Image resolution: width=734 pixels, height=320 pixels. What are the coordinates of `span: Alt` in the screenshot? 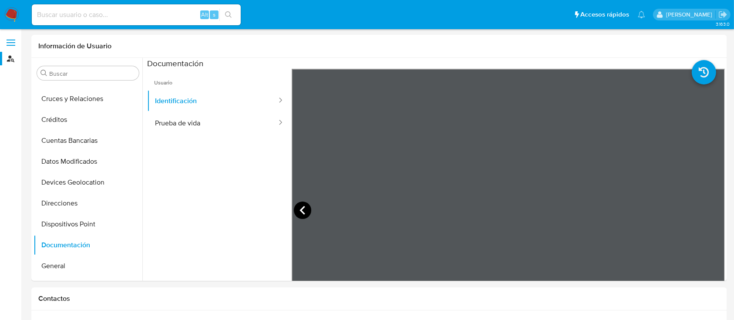 It's located at (205, 14).